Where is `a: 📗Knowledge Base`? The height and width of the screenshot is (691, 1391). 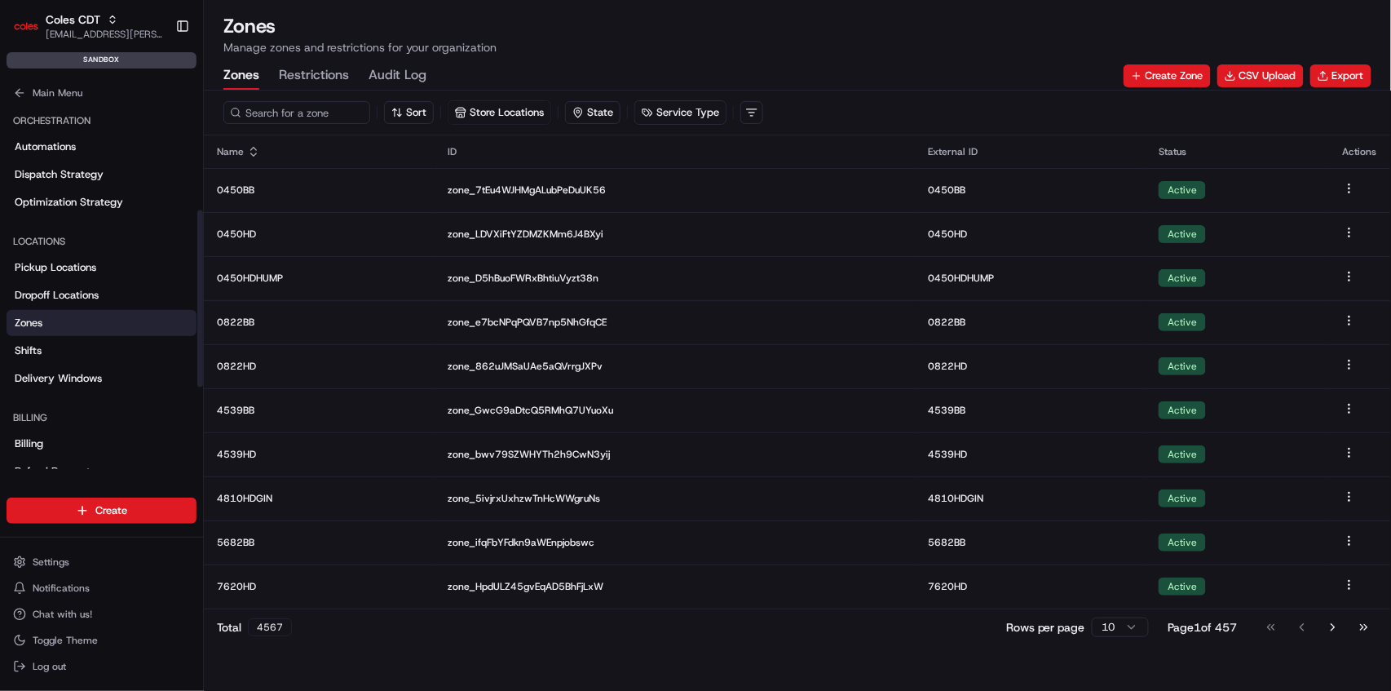
a: 📗Knowledge Base is located at coordinates (70, 245).